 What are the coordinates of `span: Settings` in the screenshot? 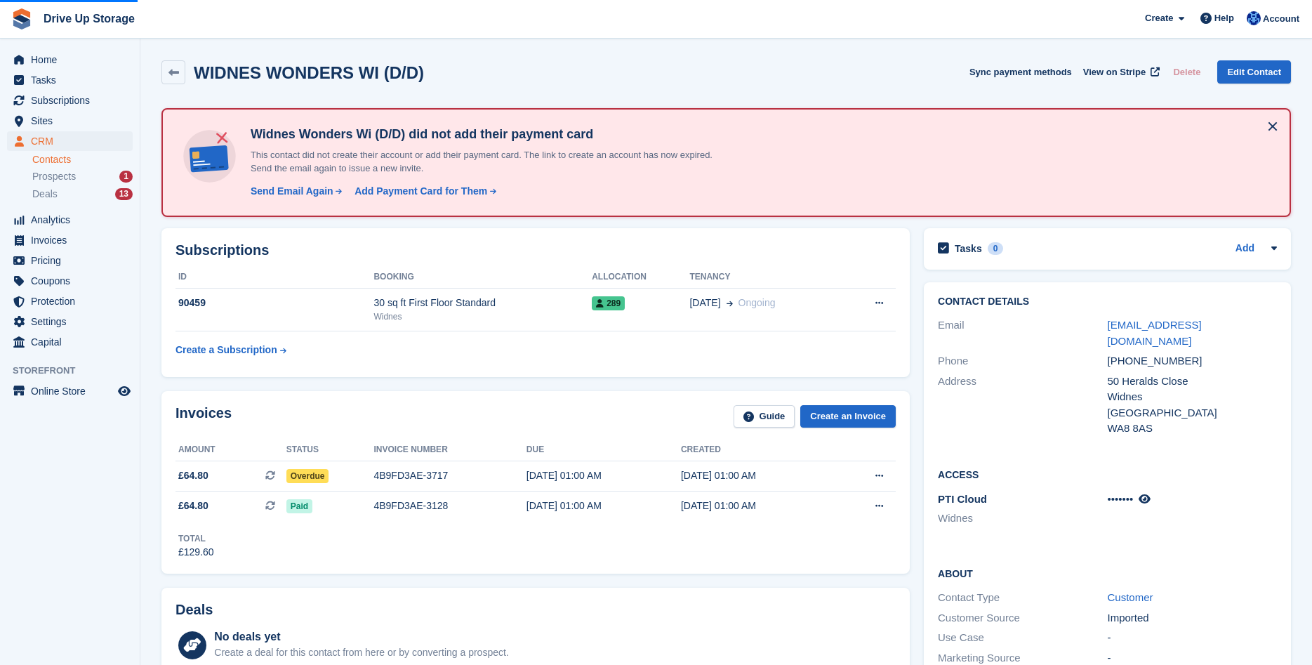 It's located at (73, 322).